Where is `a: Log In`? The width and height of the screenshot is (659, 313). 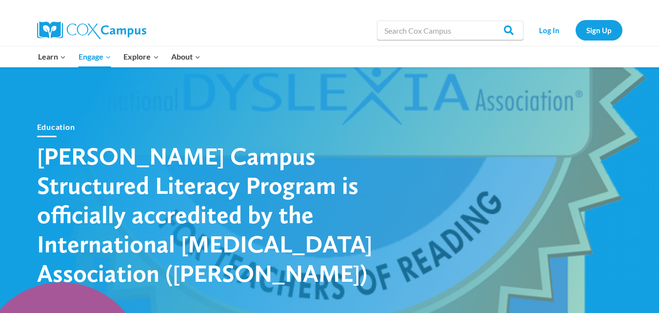
a: Log In is located at coordinates (549, 30).